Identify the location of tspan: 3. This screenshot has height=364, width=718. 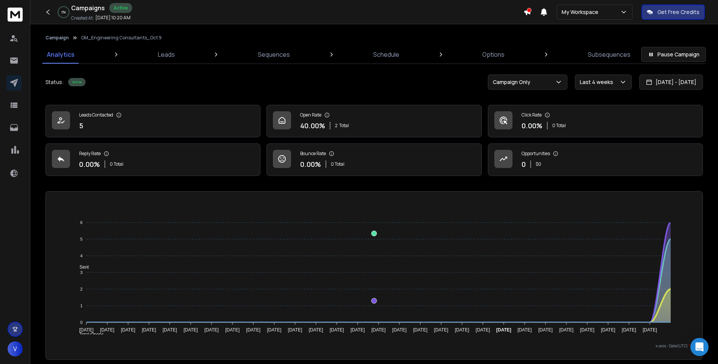
(81, 272).